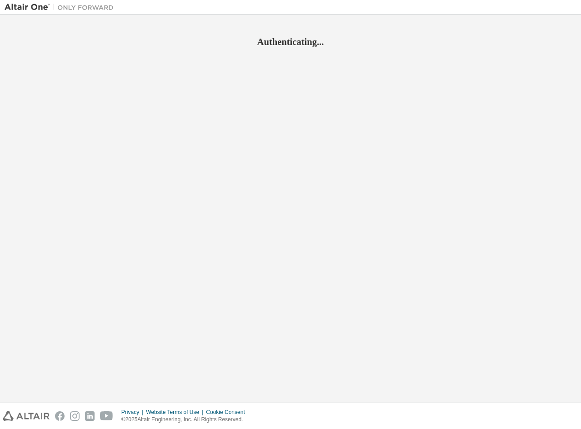 This screenshot has width=581, height=429. What do you see at coordinates (106, 416) in the screenshot?
I see `img: youtube.svg` at bounding box center [106, 416].